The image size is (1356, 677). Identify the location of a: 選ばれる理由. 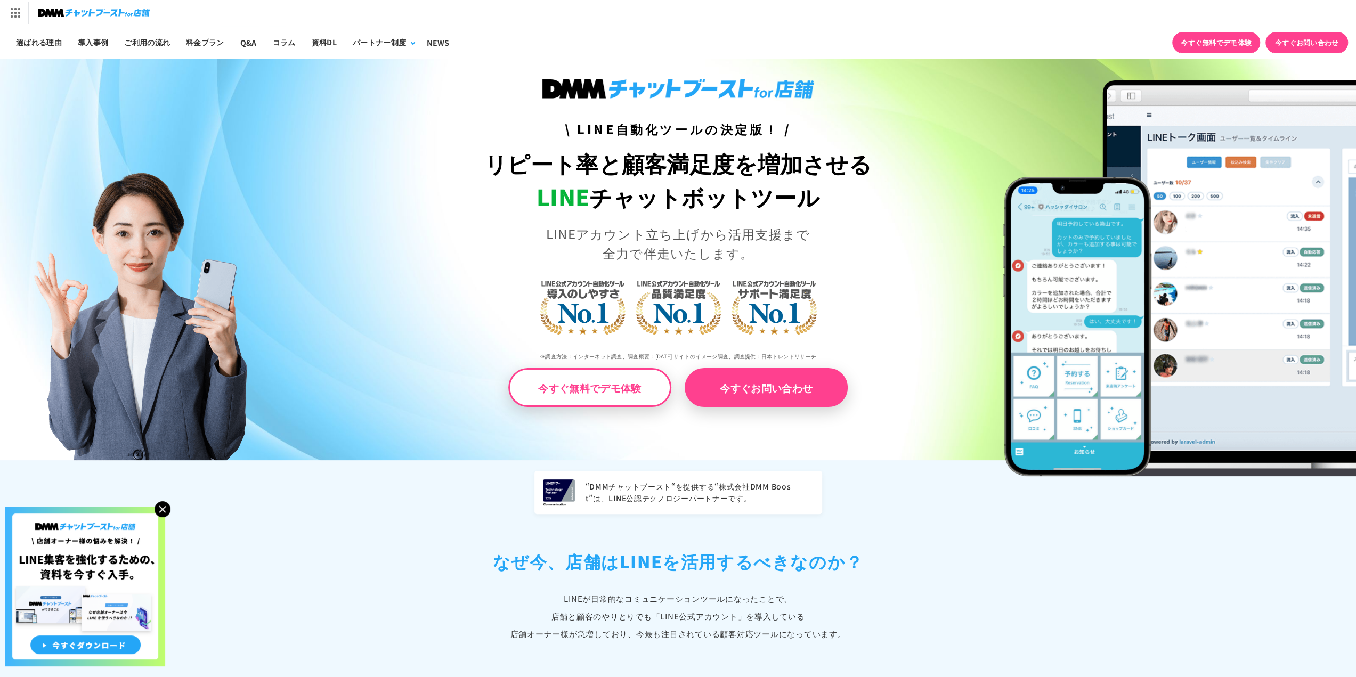
(39, 42).